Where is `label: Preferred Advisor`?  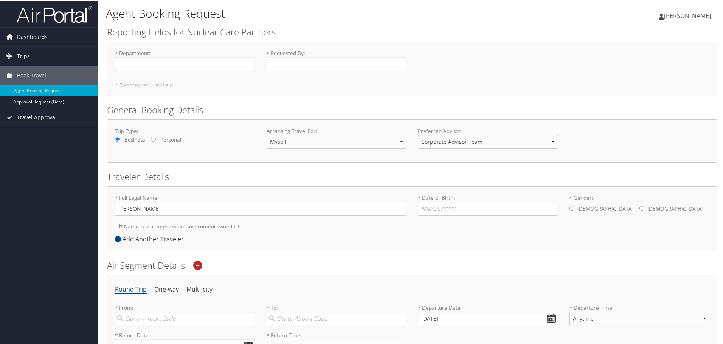
label: Preferred Advisor is located at coordinates (488, 130).